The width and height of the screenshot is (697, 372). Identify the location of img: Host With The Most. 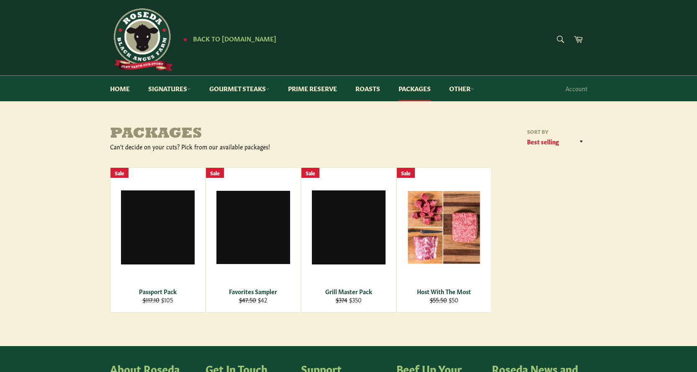
(444, 227).